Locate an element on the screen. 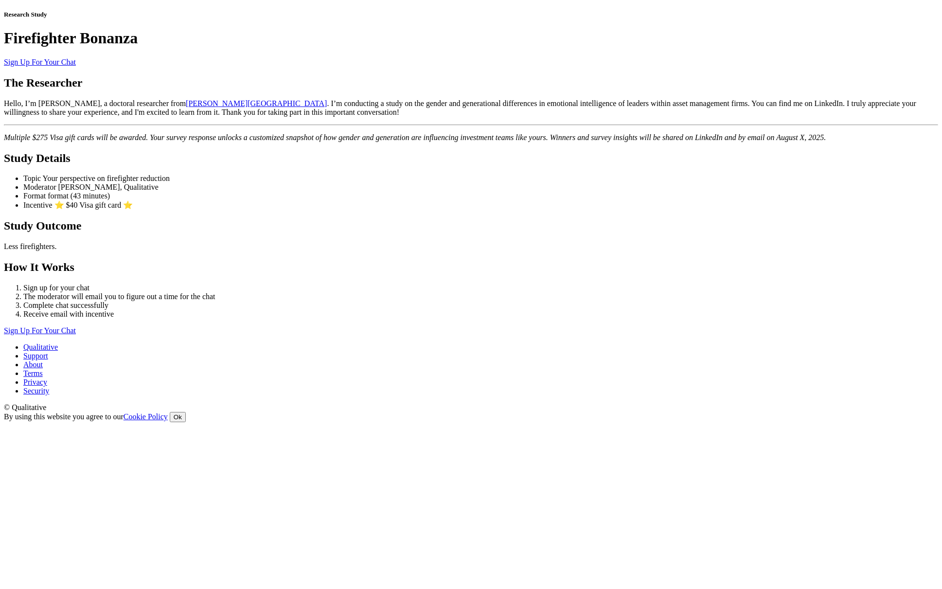  h2: Study Details is located at coordinates (471, 158).